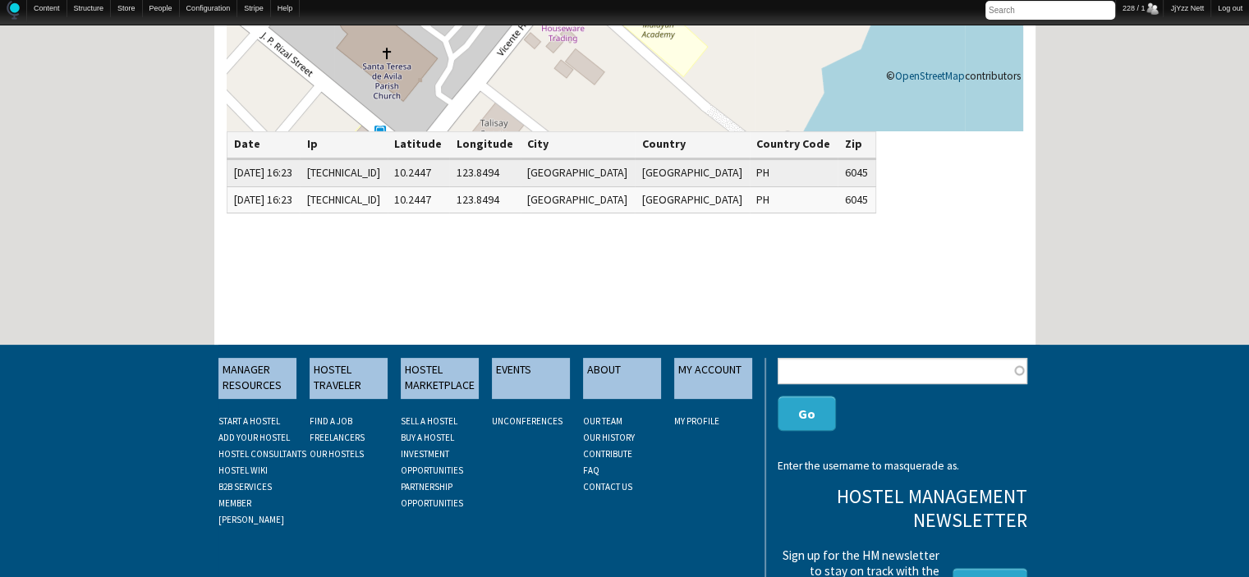 The height and width of the screenshot is (577, 1249). What do you see at coordinates (696, 421) in the screenshot?
I see `a: My Profile` at bounding box center [696, 421].